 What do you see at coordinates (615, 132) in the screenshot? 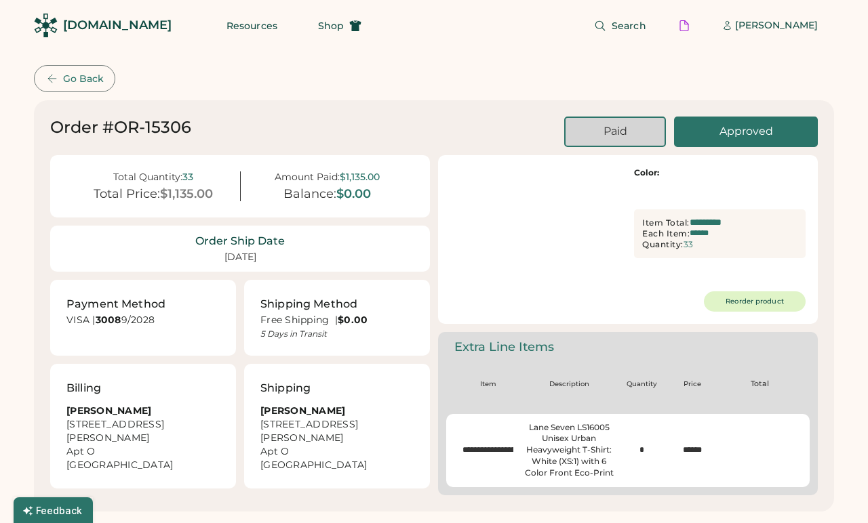
I see `div: Paid` at bounding box center [615, 132].